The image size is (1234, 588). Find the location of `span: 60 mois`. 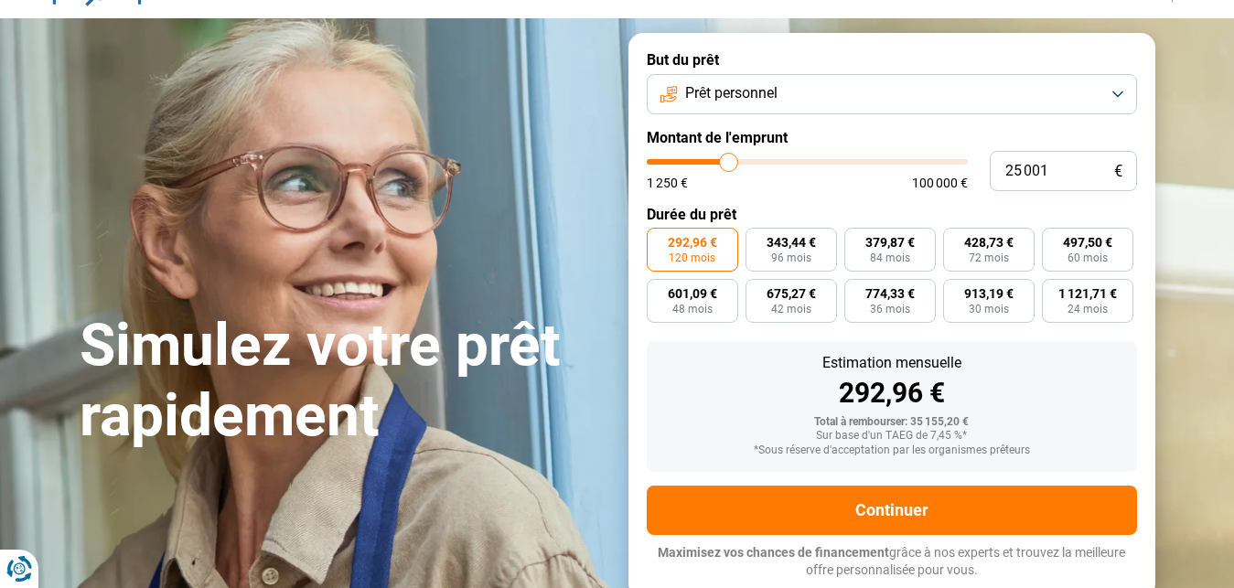

span: 60 mois is located at coordinates (1088, 258).